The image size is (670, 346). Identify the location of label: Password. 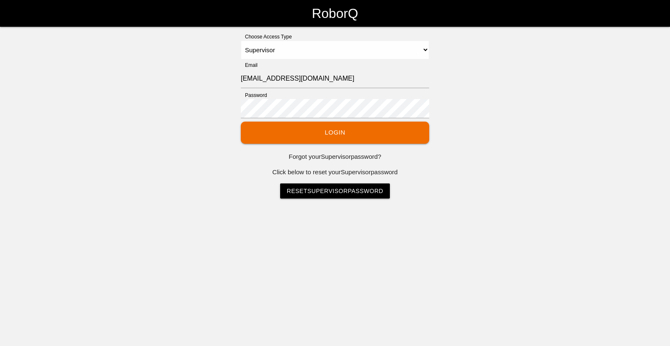
(254, 95).